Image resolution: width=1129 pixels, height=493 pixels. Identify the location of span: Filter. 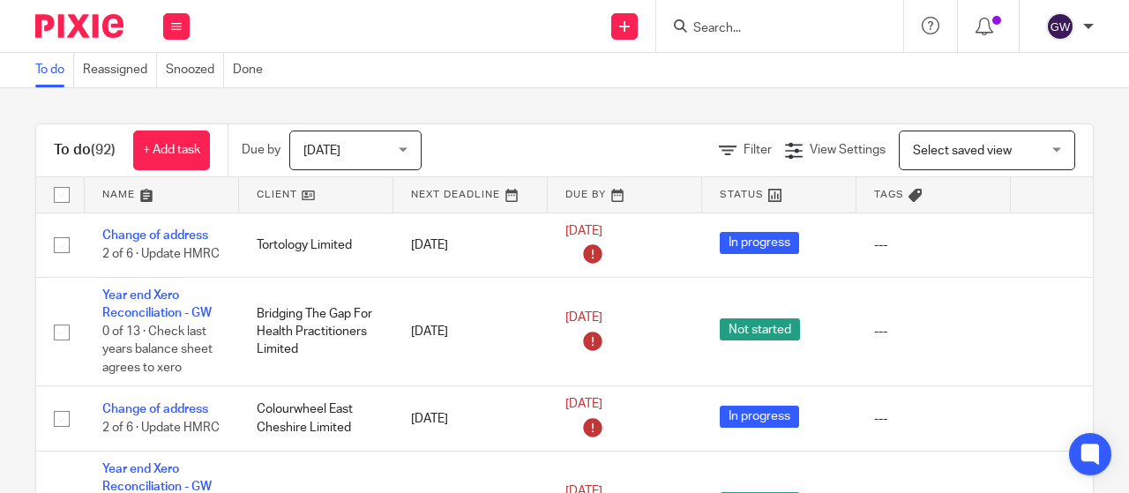
(758, 150).